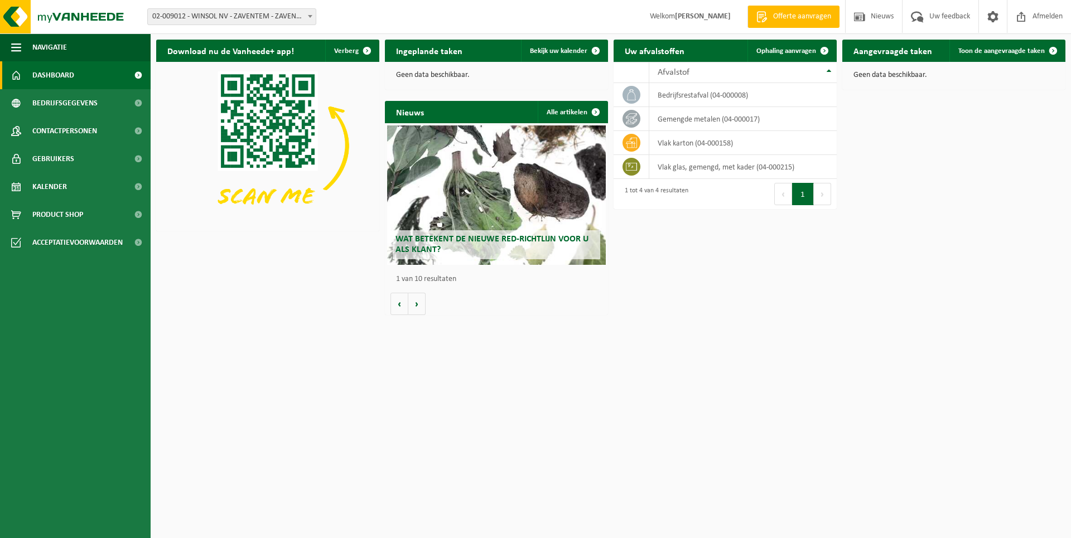 The image size is (1071, 538). I want to click on h2: Uw afvalstoffen, so click(655, 50).